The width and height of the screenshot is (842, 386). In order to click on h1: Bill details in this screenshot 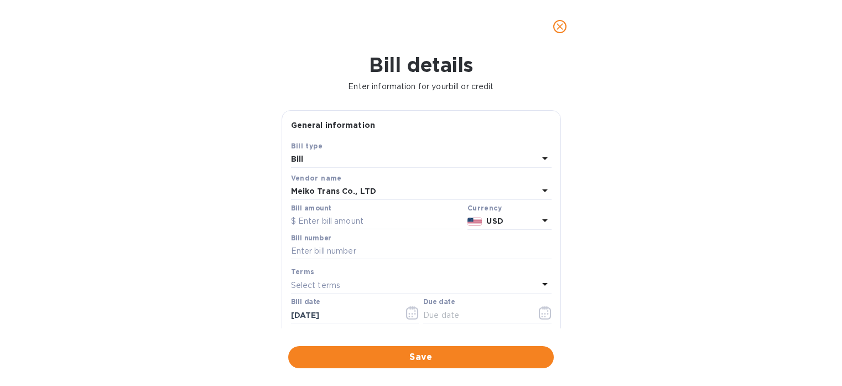, I will do `click(421, 65)`.